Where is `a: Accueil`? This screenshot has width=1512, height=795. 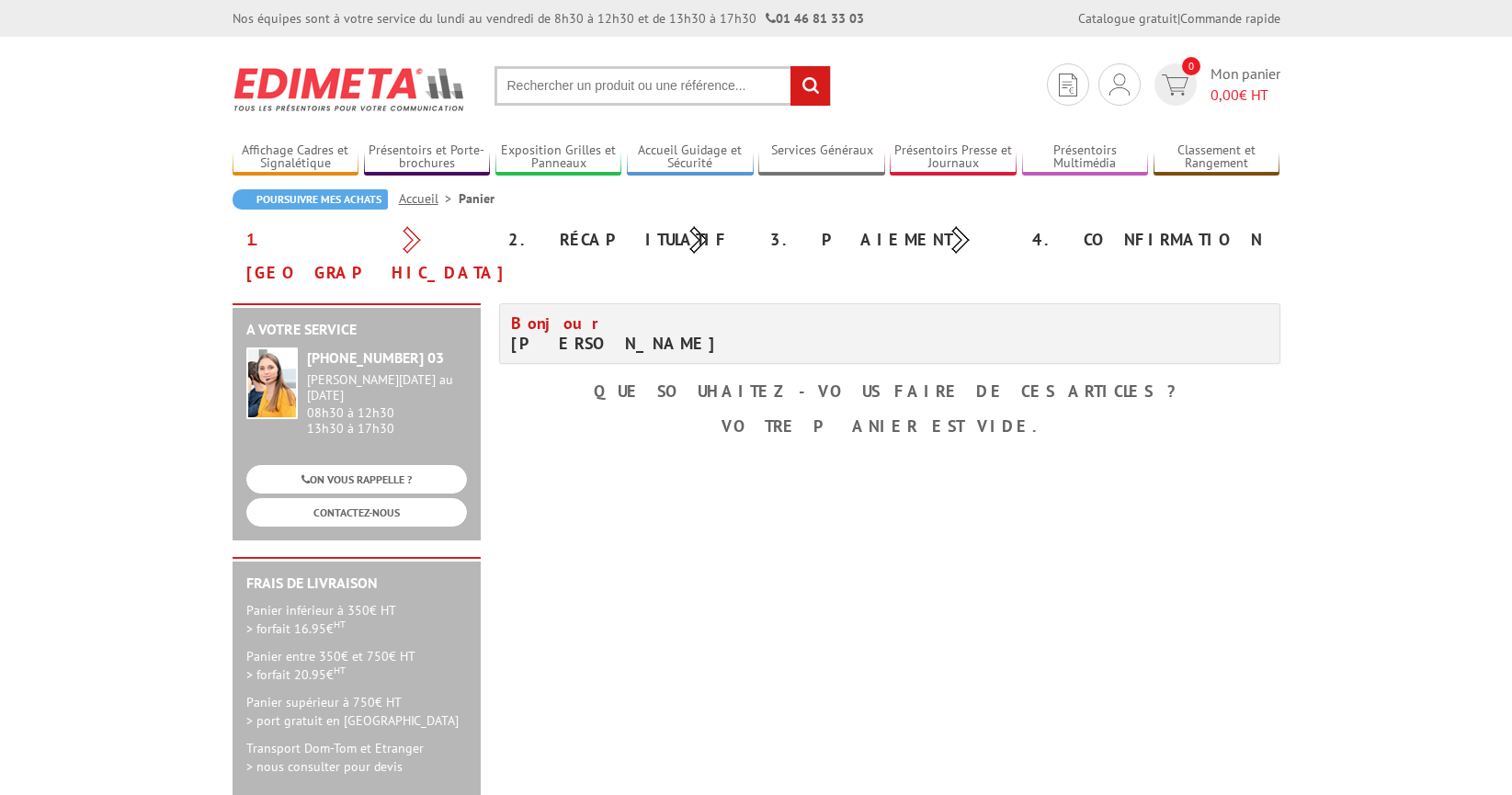
a: Accueil is located at coordinates (428, 199).